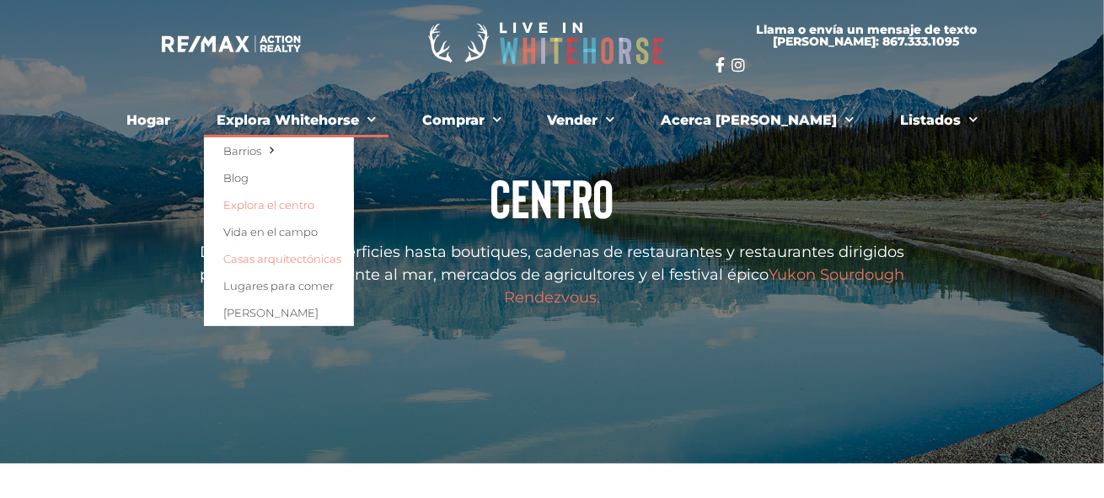 This screenshot has width=1104, height=498. I want to click on font: Desde grandes superficies hasta boutiques, cadenas de restaurantes y restaurantes dirigidos por c..., so click(552, 263).